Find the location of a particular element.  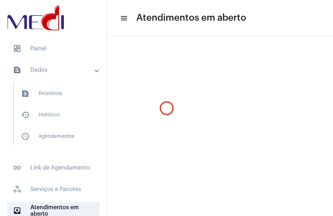

mat-panel-title: Dados is located at coordinates (54, 70).